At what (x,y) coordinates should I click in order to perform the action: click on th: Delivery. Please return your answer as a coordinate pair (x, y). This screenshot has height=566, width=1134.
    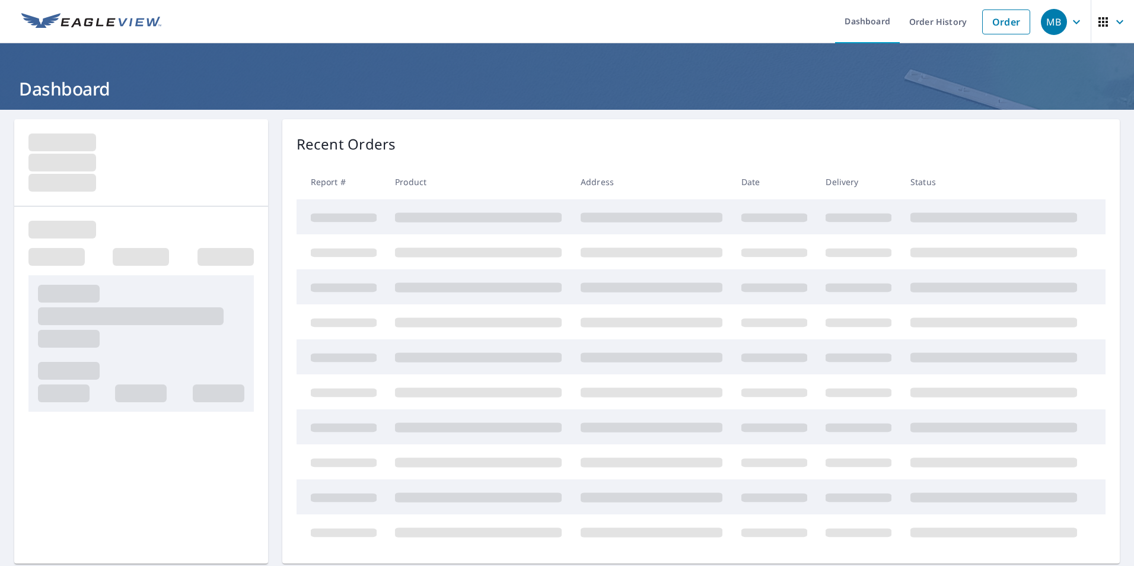
    Looking at the image, I should click on (858, 182).